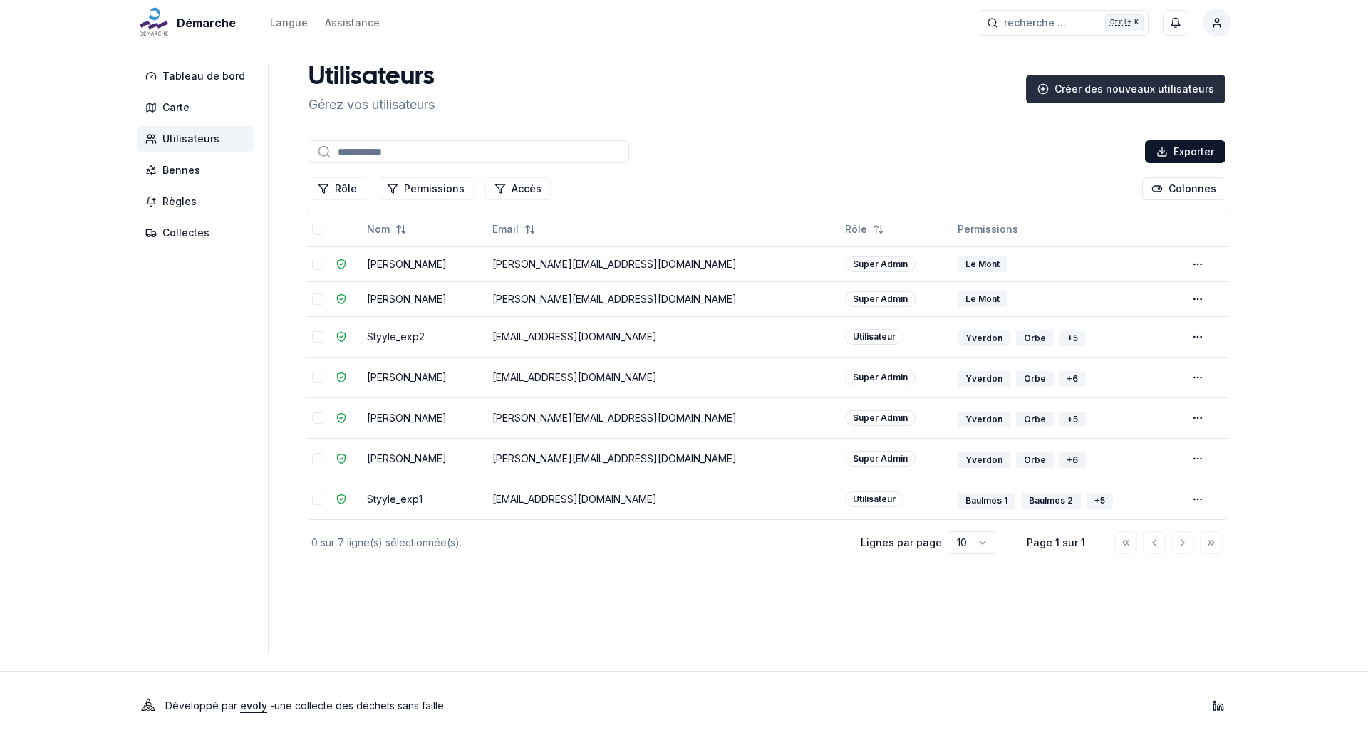 The image size is (1368, 740). Describe the element at coordinates (1063, 23) in the screenshot. I see `button: recherche ...Ctrl+K` at that location.